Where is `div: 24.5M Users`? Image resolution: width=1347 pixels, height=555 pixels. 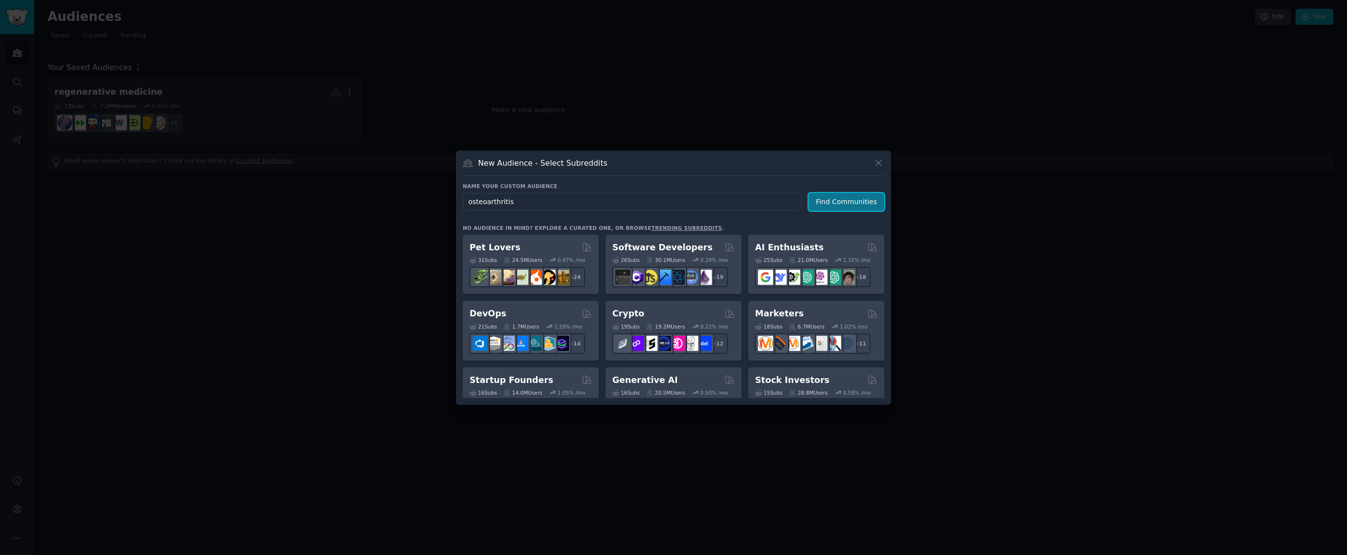 div: 24.5M Users is located at coordinates (523, 260).